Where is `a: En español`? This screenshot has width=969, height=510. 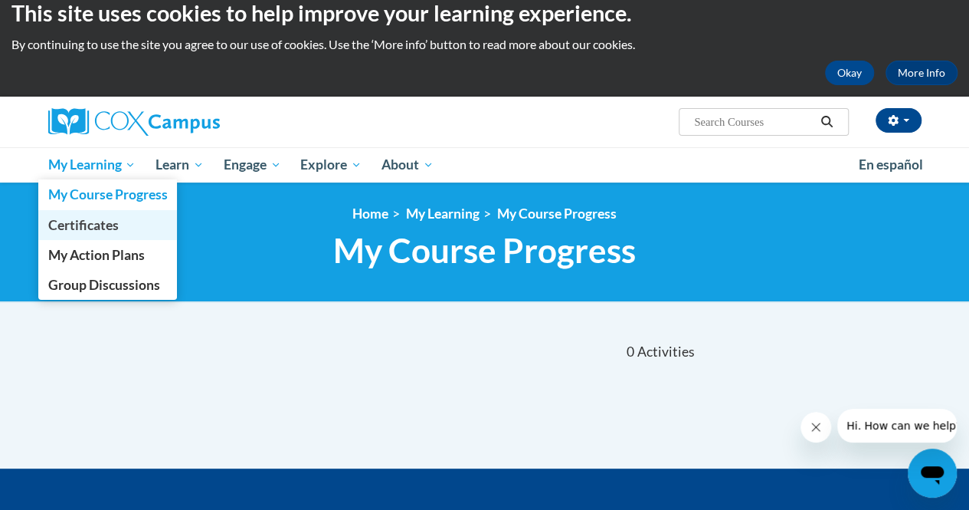
a: En español is located at coordinates (891, 165).